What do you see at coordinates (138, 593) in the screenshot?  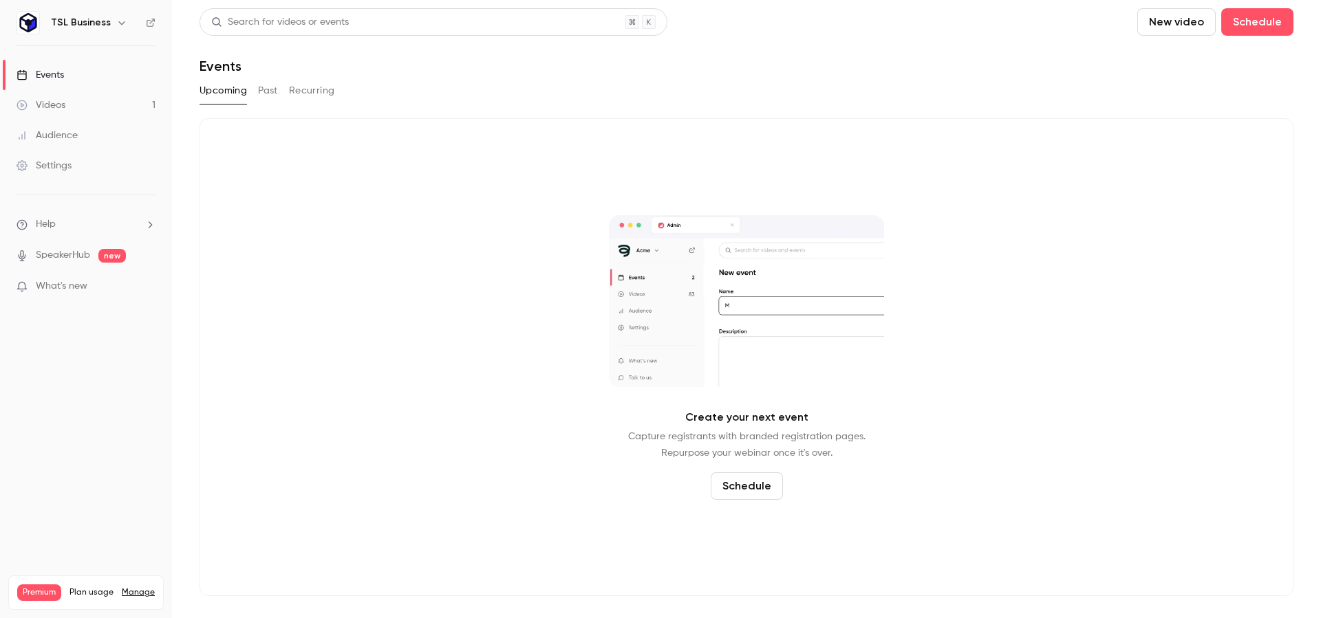 I see `a: Manage` at bounding box center [138, 593].